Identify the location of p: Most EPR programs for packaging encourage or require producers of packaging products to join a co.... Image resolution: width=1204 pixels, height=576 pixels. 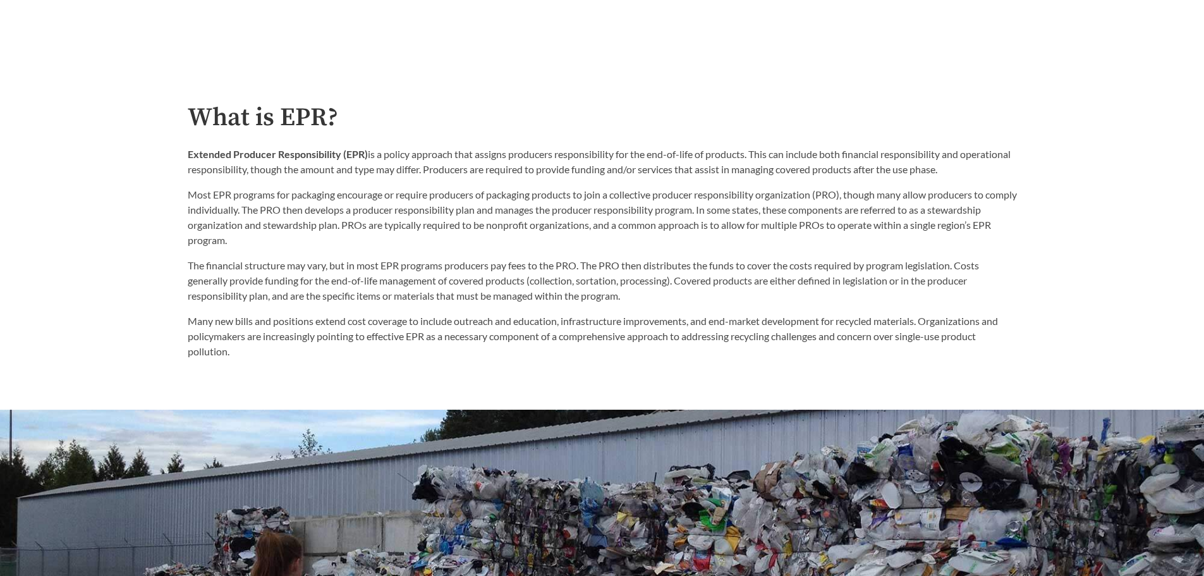
(602, 217).